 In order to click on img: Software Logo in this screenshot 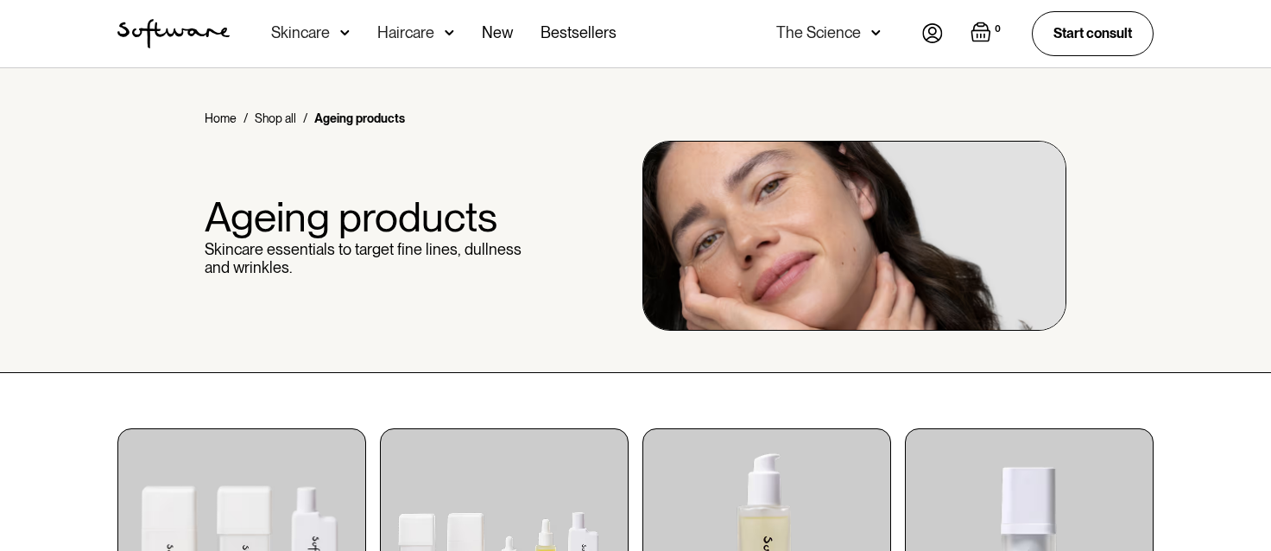, I will do `click(174, 34)`.